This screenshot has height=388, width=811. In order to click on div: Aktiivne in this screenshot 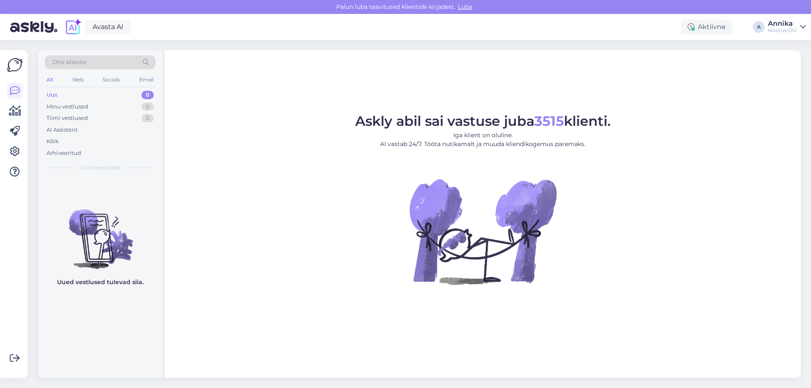, I will do `click(706, 27)`.